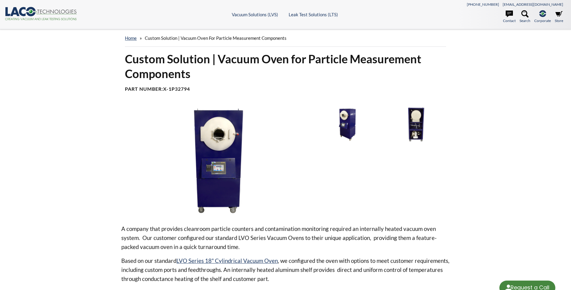  Describe the element at coordinates (543, 20) in the screenshot. I see `span: Corporate` at that location.